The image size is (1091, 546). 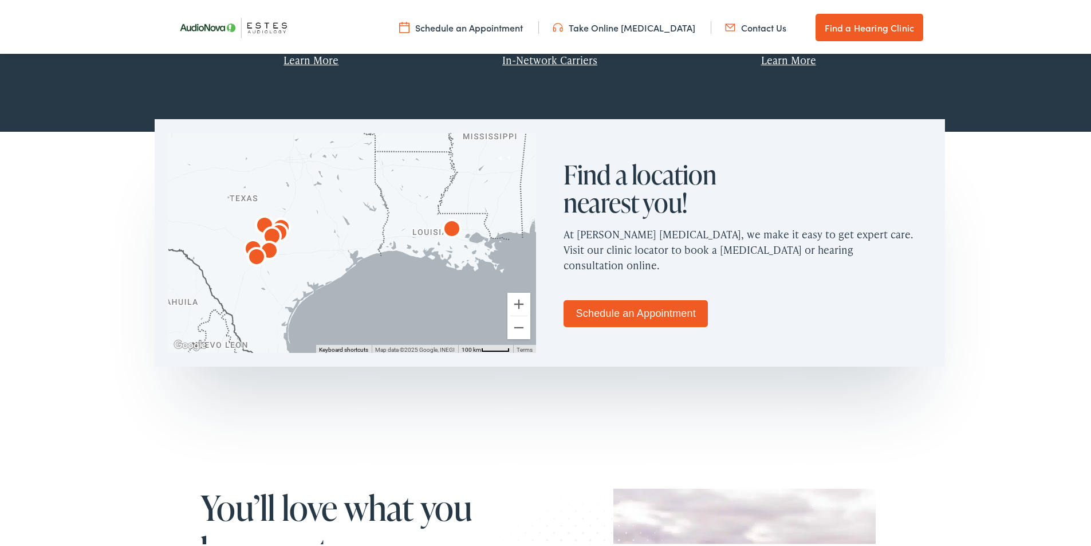 What do you see at coordinates (755, 25) in the screenshot?
I see `a: Contact Us` at bounding box center [755, 25].